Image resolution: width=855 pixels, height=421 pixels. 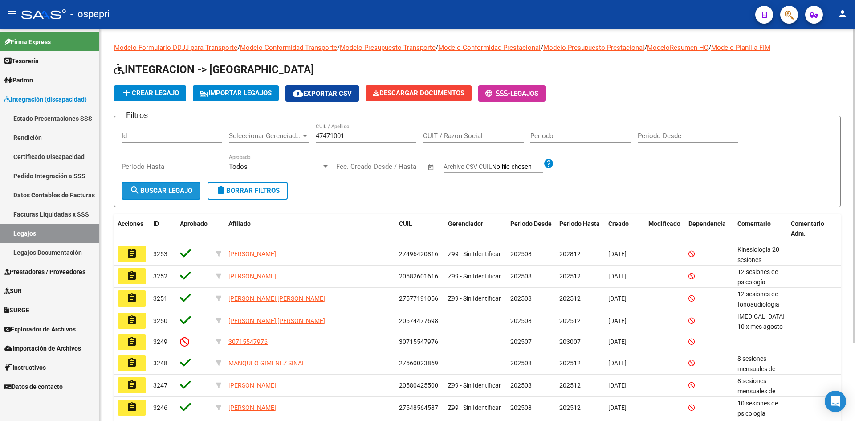 I want to click on span: SURGE, so click(x=17, y=310).